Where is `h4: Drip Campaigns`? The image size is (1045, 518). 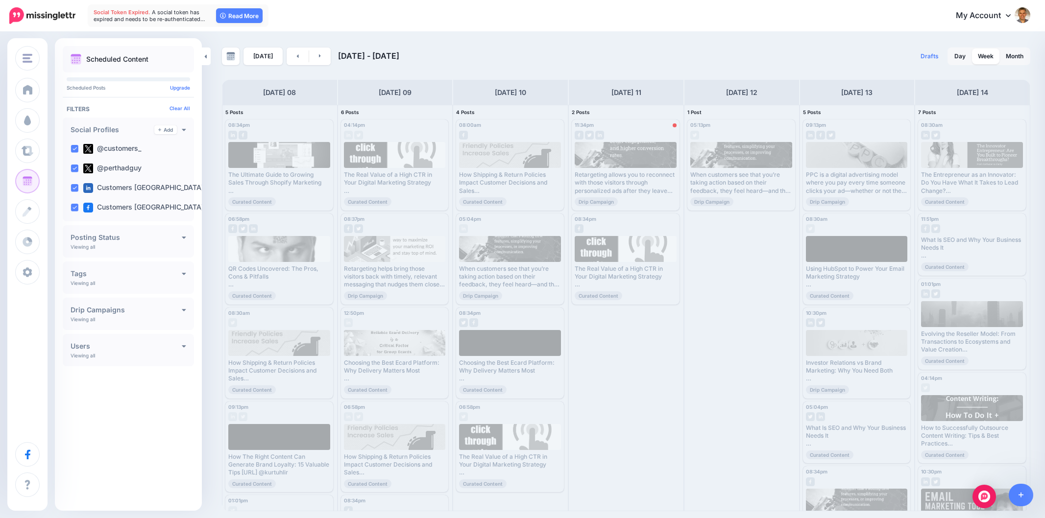 h4: Drip Campaigns is located at coordinates (126, 310).